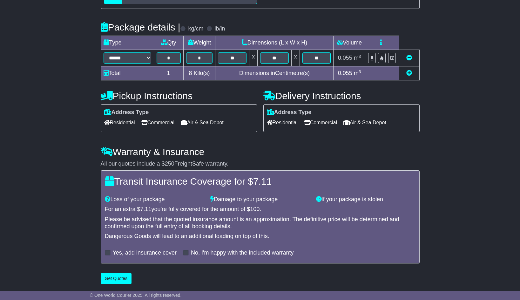  Describe the element at coordinates (366, 200) in the screenshot. I see `div: If your package is stolen` at that location.